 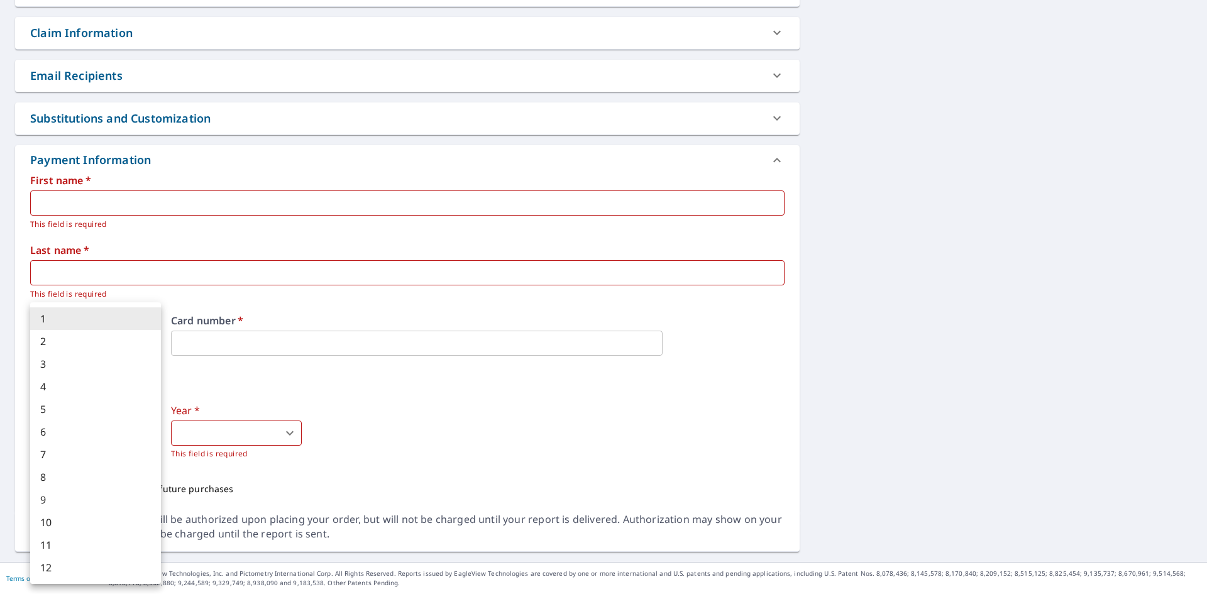 I want to click on li: 4, so click(x=96, y=386).